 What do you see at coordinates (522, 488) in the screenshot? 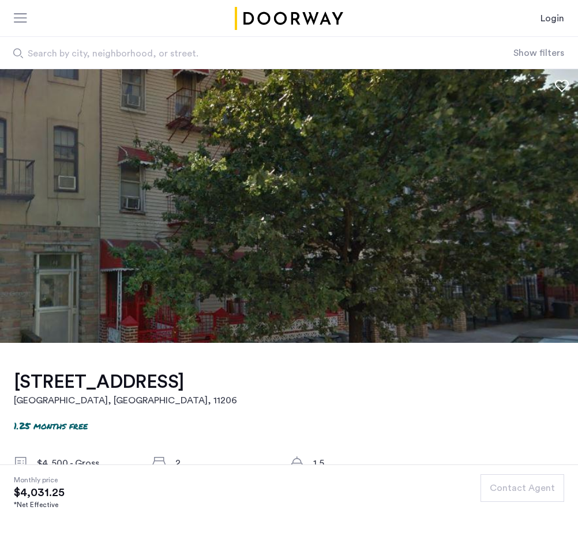
I see `span: Contact Agent` at bounding box center [522, 488].